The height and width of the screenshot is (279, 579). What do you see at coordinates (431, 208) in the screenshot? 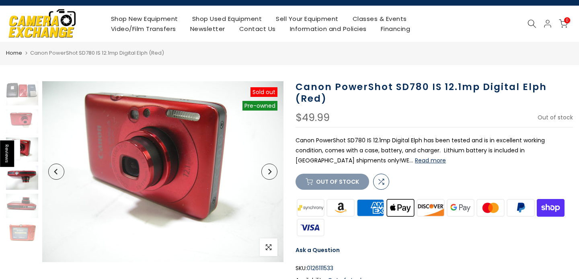
I see `img: discover` at bounding box center [431, 208].